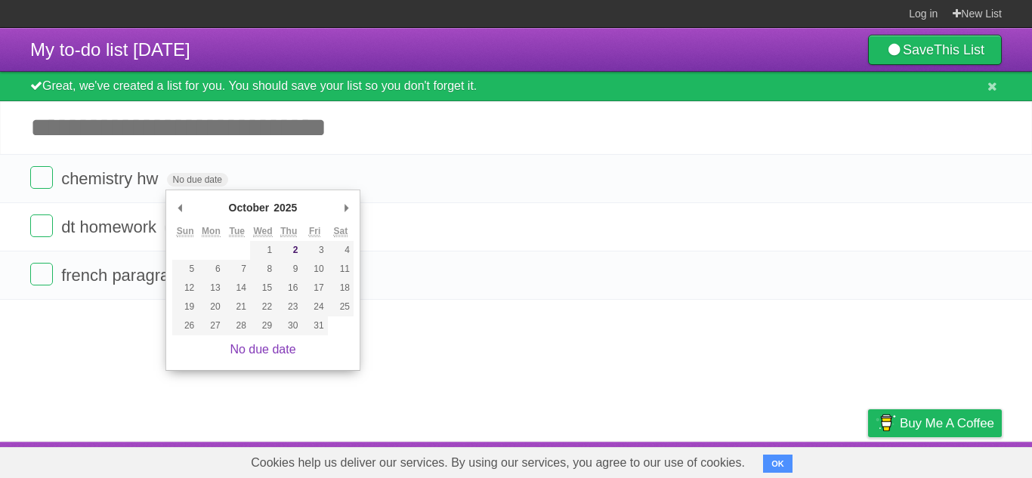 The width and height of the screenshot is (1032, 478). Describe the element at coordinates (211, 326) in the screenshot. I see `button: 27` at that location.